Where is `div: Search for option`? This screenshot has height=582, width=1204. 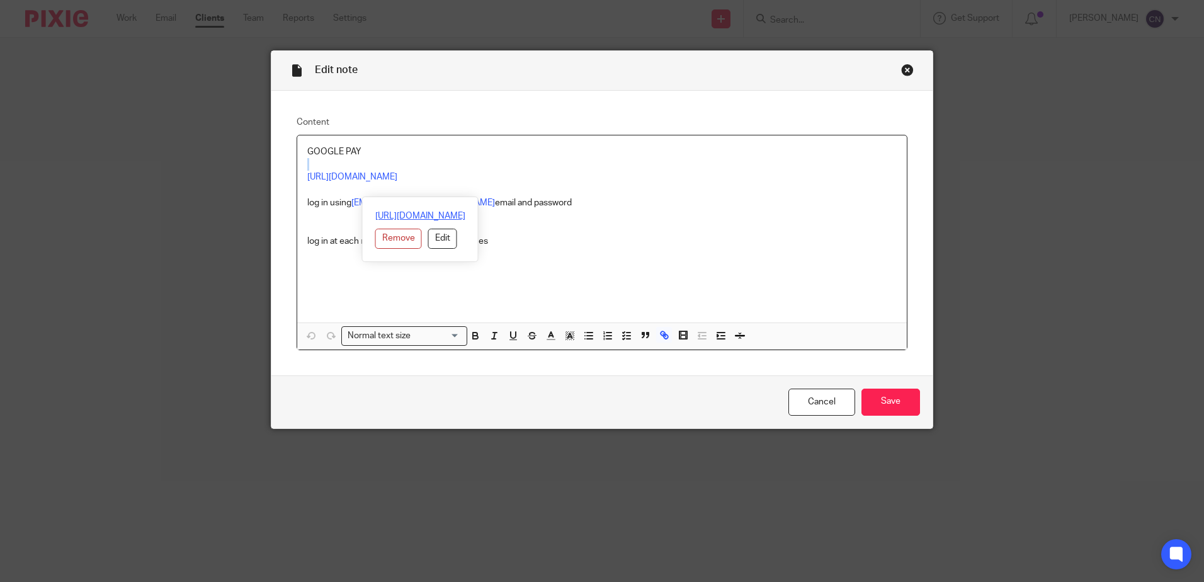
div: Search for option is located at coordinates (404, 336).